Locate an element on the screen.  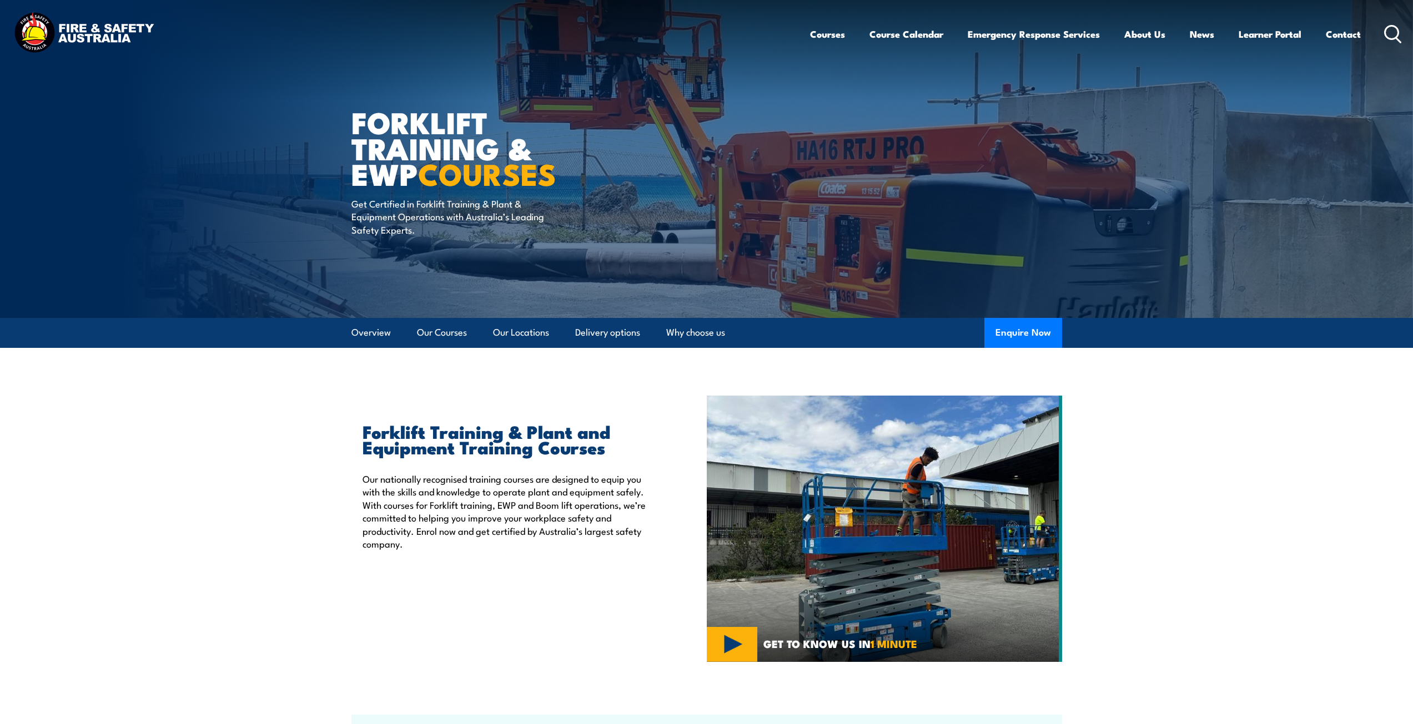
a: Overview is located at coordinates (371, 333).